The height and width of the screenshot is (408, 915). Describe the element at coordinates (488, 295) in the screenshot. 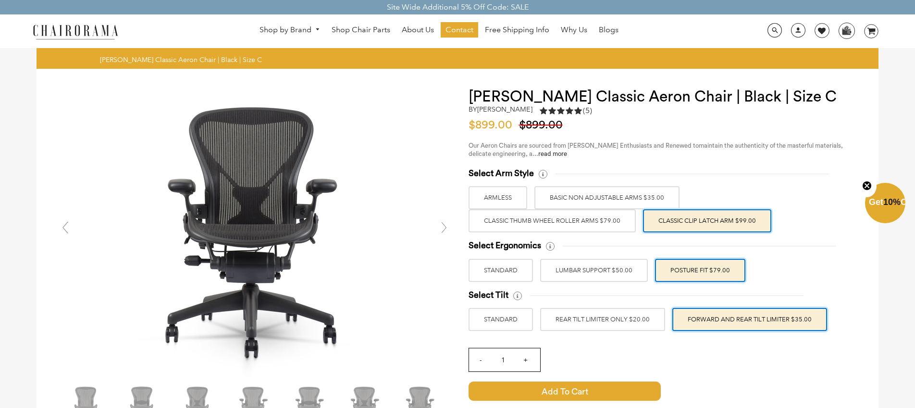

I see `span: Select Tilt` at that location.